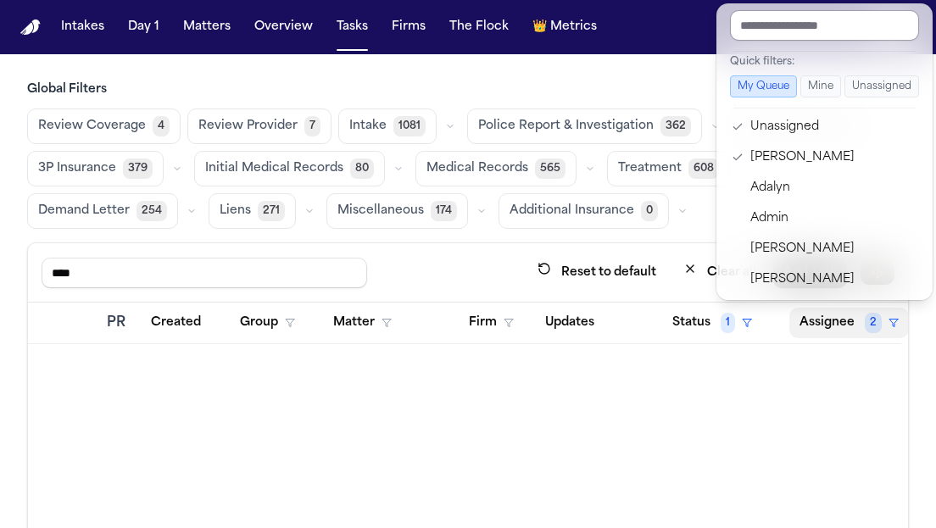 The image size is (936, 528). Describe the element at coordinates (882, 86) in the screenshot. I see `button: Unassigned` at that location.